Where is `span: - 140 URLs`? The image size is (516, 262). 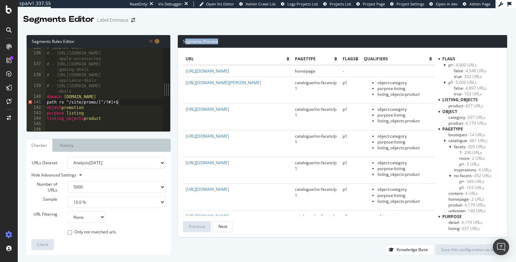 span: - 140 URLs is located at coordinates (475, 211).